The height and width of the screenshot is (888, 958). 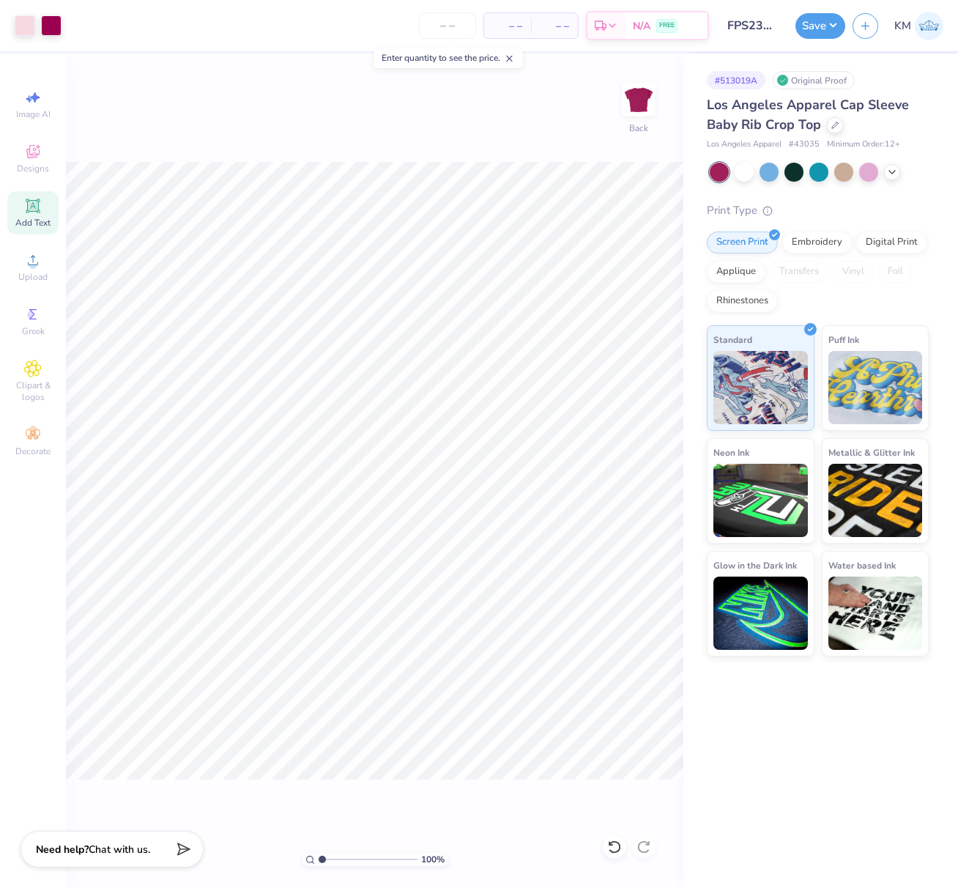 What do you see at coordinates (742, 301) in the screenshot?
I see `div: Rhinestones` at bounding box center [742, 301].